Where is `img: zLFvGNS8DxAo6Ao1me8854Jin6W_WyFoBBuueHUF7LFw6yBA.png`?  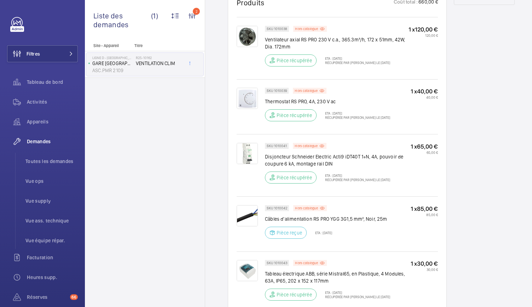
img: zLFvGNS8DxAo6Ao1me8854Jin6W_WyFoBBuueHUF7LFw6yBA.png is located at coordinates (247, 36).